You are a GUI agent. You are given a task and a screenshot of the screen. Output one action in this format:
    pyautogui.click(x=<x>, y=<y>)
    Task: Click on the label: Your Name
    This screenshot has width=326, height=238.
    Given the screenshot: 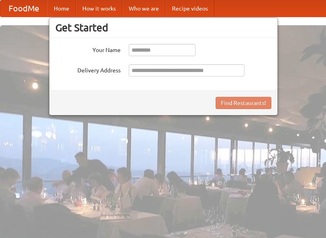 What is the action you would take?
    pyautogui.click(x=88, y=49)
    